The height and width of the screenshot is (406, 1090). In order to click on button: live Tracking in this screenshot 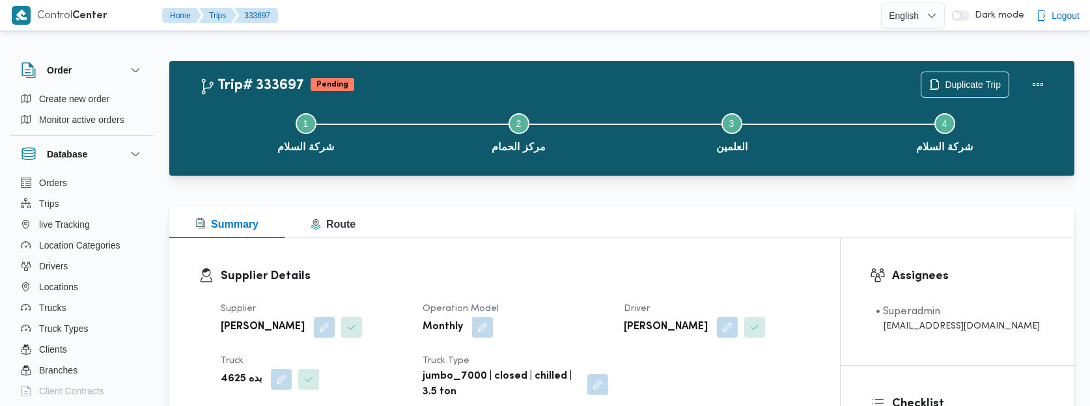, I will do `click(82, 225)`.